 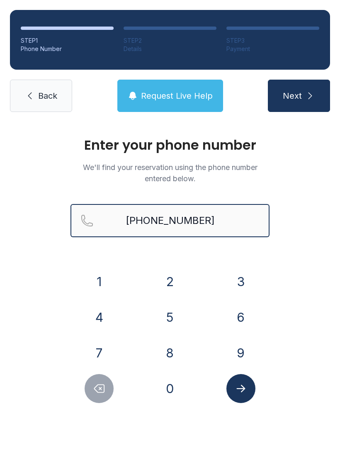 What do you see at coordinates (99, 388) in the screenshot?
I see `button: Delete number` at bounding box center [99, 388].